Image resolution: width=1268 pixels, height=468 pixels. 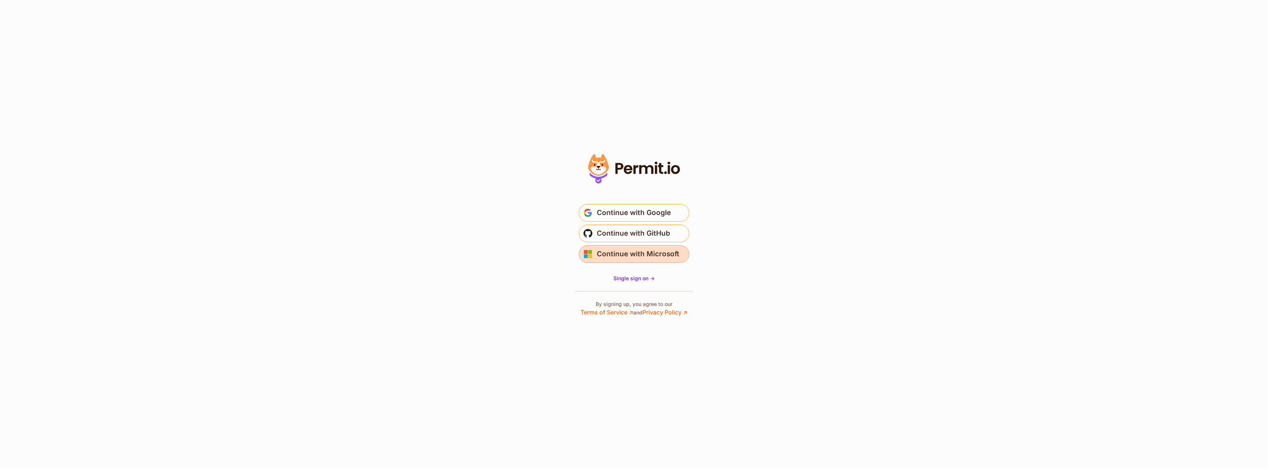 I want to click on p: By signing up, you agree to our and, so click(x=634, y=309).